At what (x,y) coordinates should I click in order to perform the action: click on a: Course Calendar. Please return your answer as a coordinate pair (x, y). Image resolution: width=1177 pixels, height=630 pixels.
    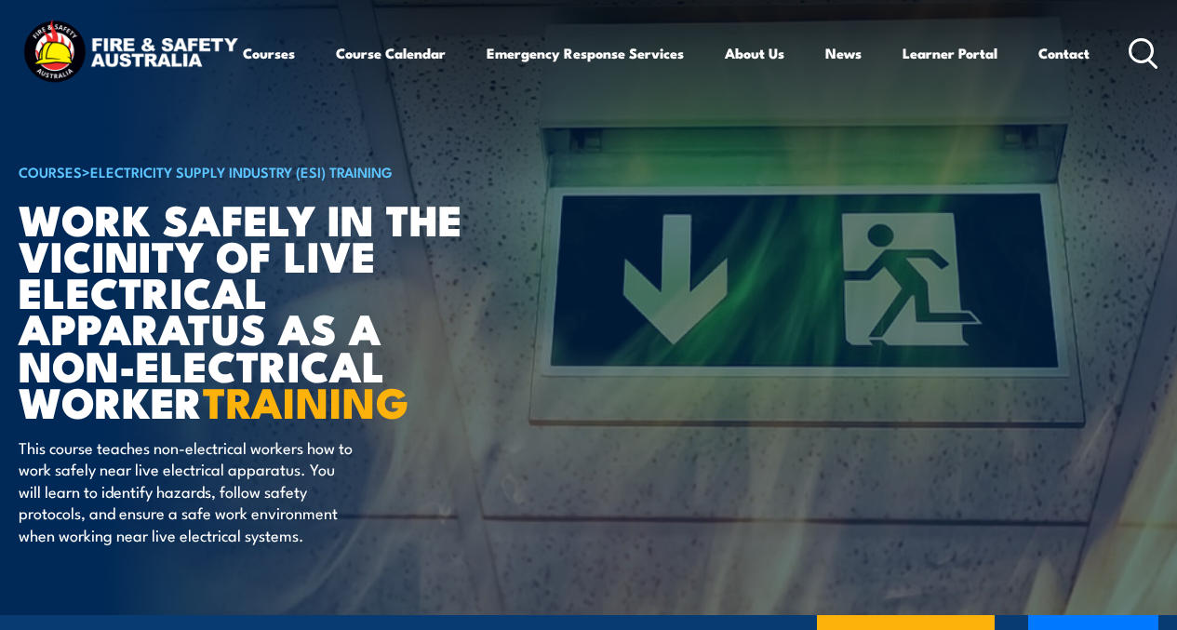
    Looking at the image, I should click on (391, 53).